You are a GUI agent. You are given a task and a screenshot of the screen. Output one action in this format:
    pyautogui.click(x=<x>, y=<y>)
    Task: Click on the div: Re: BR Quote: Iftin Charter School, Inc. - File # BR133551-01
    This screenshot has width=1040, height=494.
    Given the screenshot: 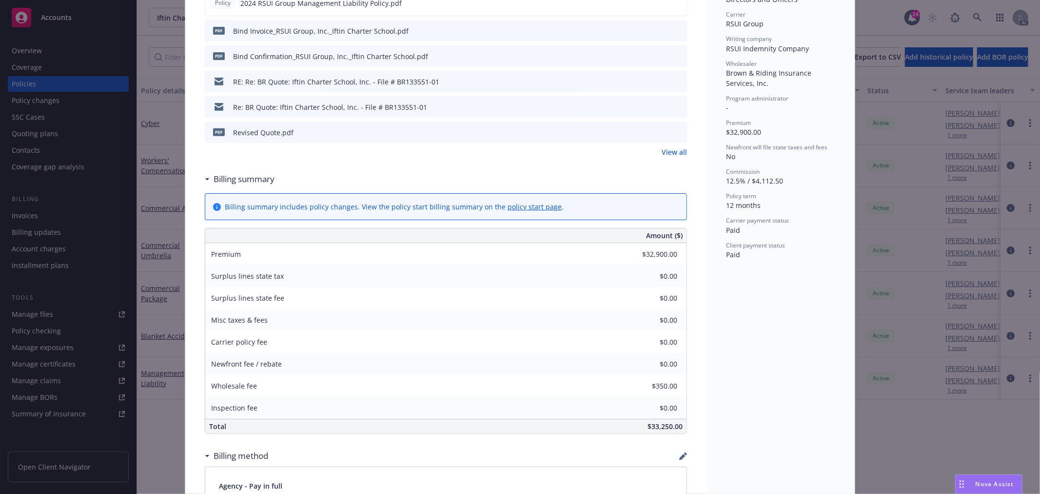 What is the action you would take?
    pyautogui.click(x=330, y=107)
    